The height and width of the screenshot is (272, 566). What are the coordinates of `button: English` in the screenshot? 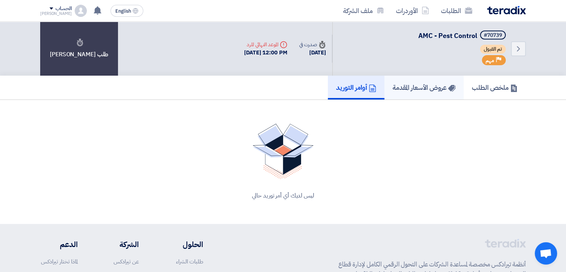 It's located at (127, 11).